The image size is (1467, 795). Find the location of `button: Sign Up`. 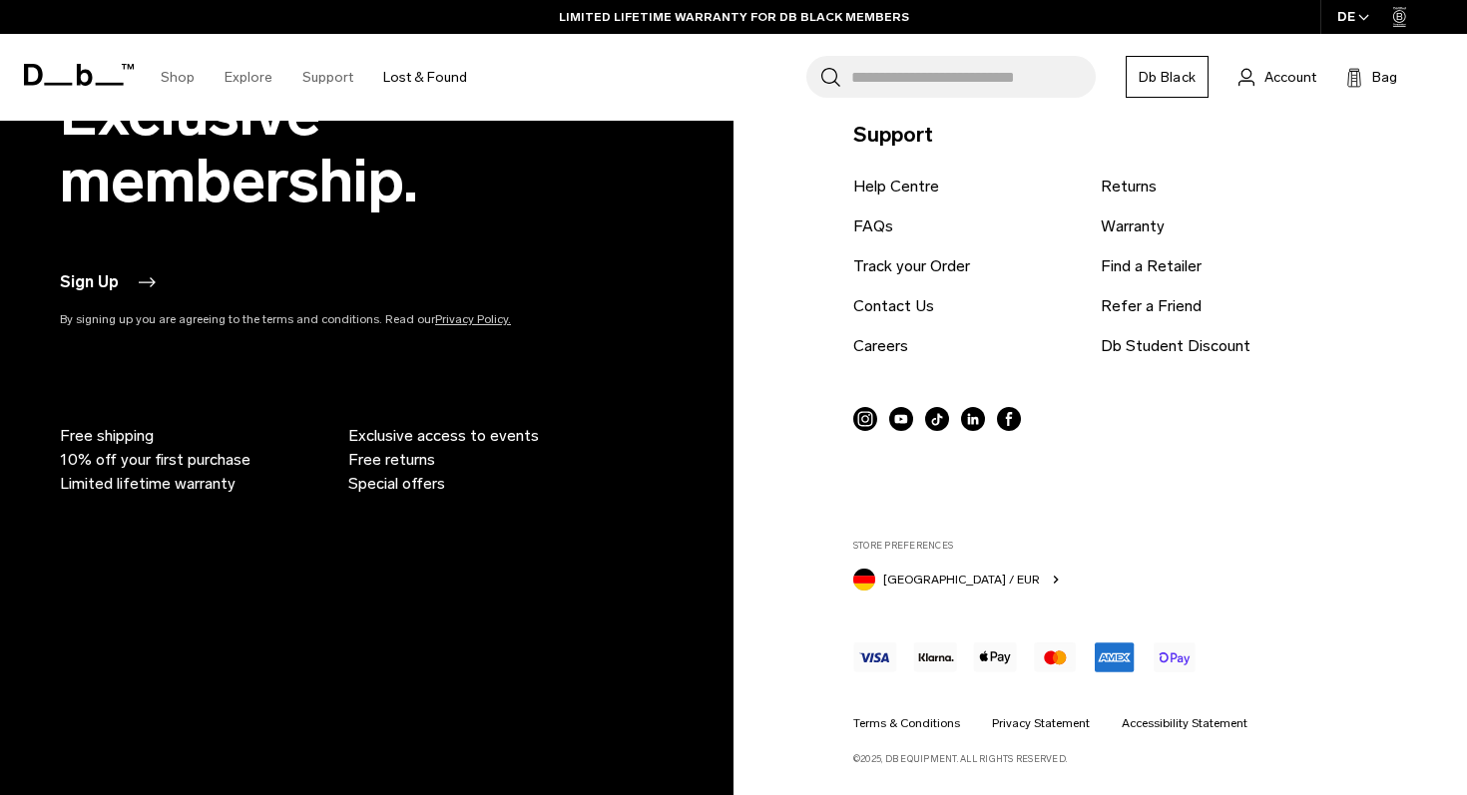

button: Sign Up is located at coordinates (109, 282).